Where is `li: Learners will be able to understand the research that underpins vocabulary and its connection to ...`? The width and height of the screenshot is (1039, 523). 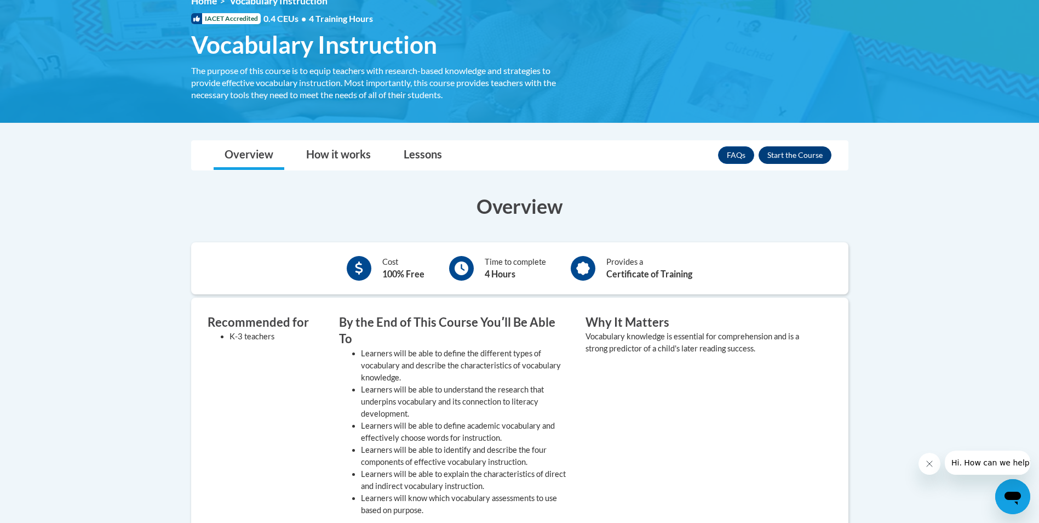
li: Learners will be able to understand the research that underpins vocabulary and its connection to ... is located at coordinates (465, 402).